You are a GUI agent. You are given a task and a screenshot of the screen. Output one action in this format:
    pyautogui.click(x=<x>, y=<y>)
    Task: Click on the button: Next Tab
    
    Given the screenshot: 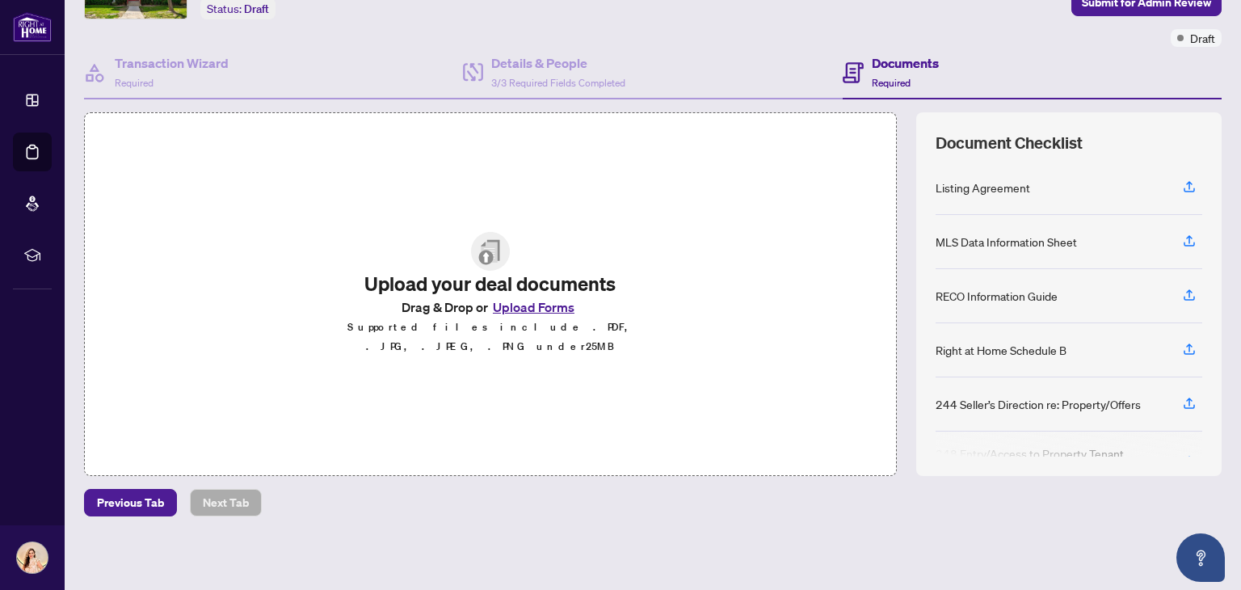 What is the action you would take?
    pyautogui.click(x=225, y=502)
    